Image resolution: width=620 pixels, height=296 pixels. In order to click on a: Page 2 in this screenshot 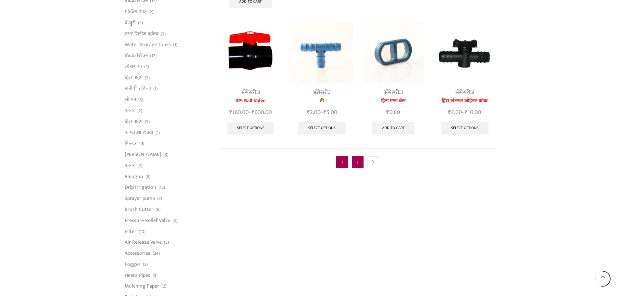, I will do `click(358, 162)`.